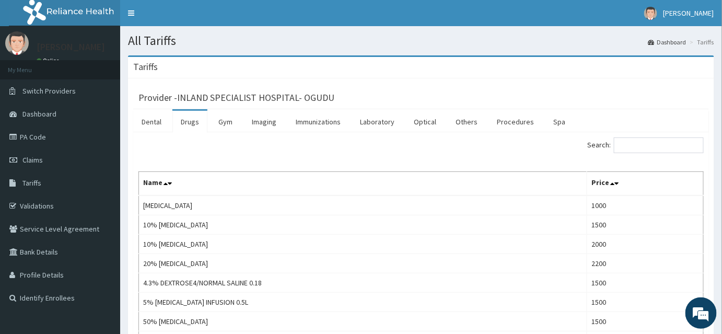 The width and height of the screenshot is (722, 334). I want to click on a: Procedures, so click(515, 122).